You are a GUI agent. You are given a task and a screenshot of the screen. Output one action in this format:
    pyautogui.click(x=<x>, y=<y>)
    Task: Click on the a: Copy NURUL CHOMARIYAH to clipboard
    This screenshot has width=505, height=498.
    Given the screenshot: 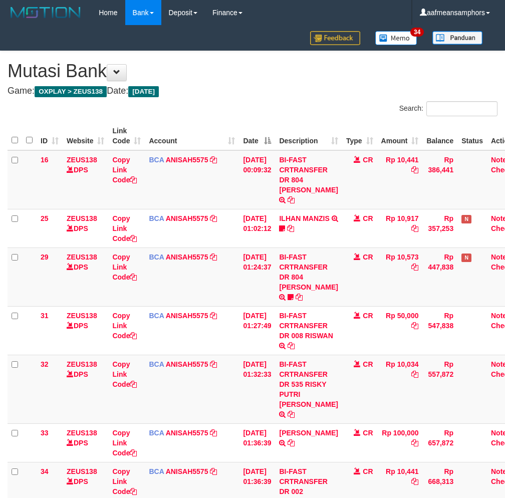 What is the action you would take?
    pyautogui.click(x=291, y=443)
    